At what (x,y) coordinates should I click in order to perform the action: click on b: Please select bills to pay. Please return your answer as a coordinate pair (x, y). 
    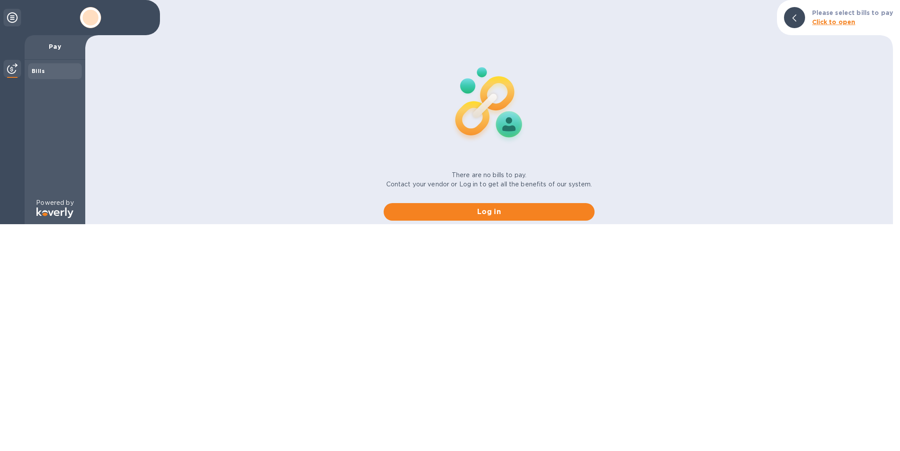
    Looking at the image, I should click on (853, 13).